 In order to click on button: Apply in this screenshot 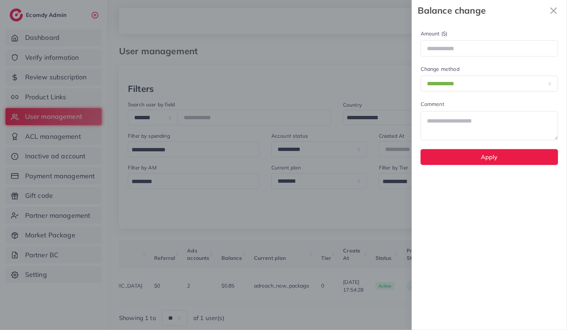, I will do `click(489, 157)`.